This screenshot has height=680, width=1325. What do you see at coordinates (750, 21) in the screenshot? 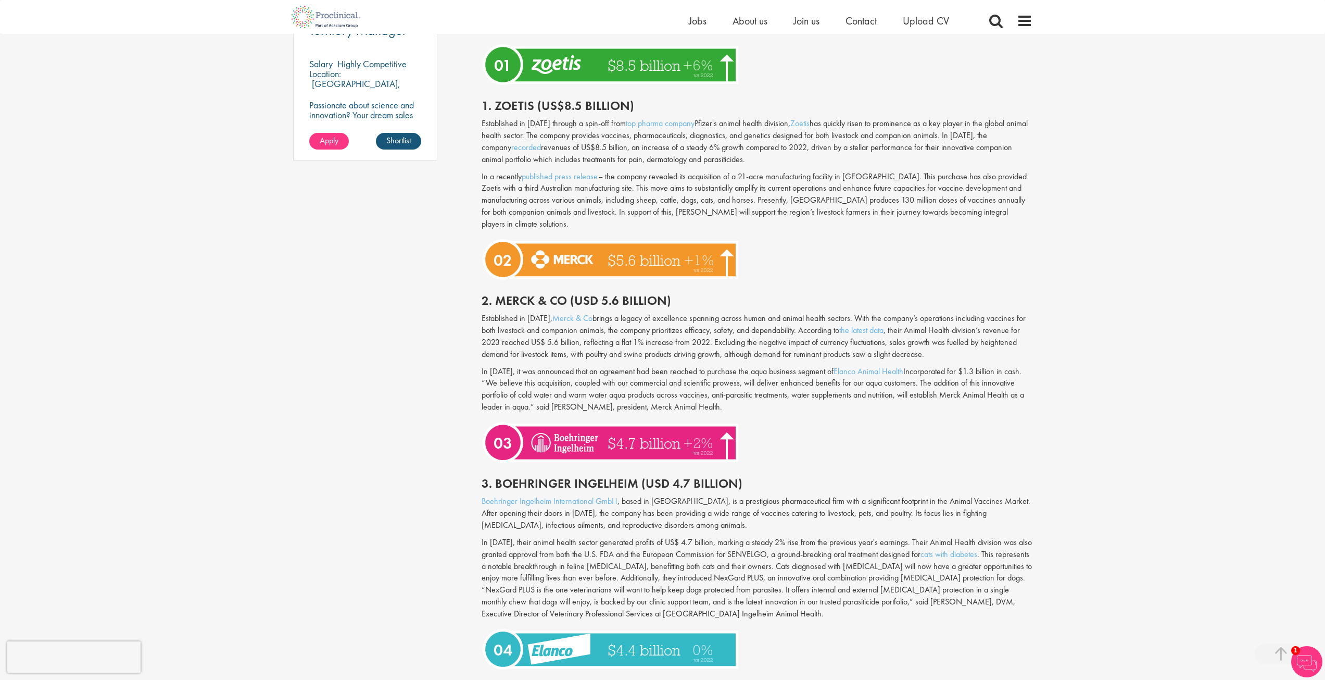
I see `a: About us` at bounding box center [750, 21].